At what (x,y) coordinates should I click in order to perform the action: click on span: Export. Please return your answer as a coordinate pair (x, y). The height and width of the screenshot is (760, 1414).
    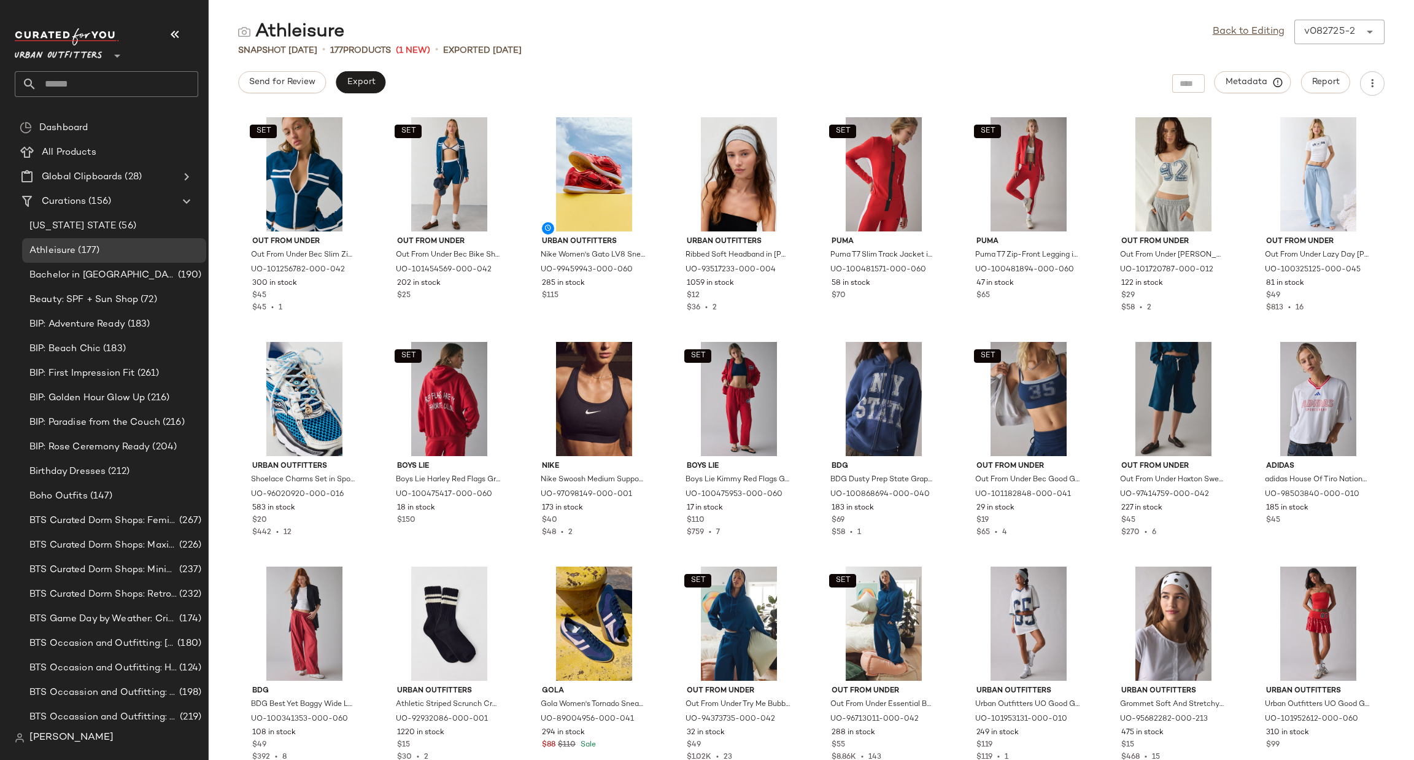
    Looking at the image, I should click on (360, 82).